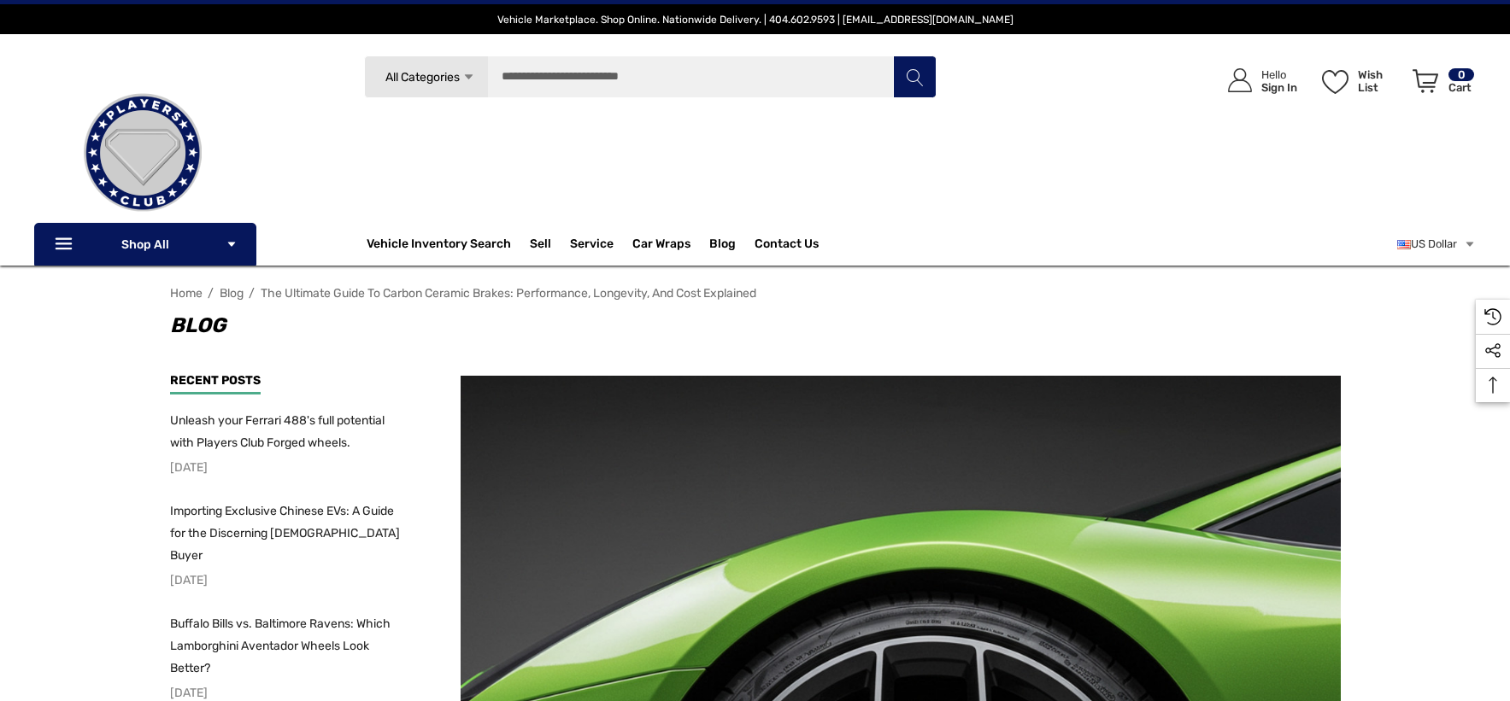  What do you see at coordinates (1240, 80) in the screenshot?
I see `svg: Icon User Account` at bounding box center [1240, 80].